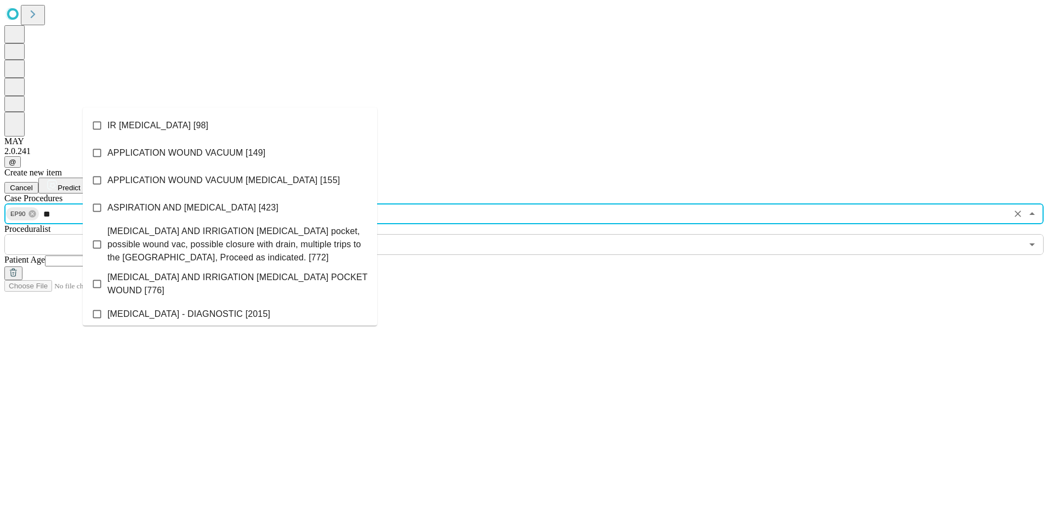  I want to click on span: Predict, so click(69, 187).